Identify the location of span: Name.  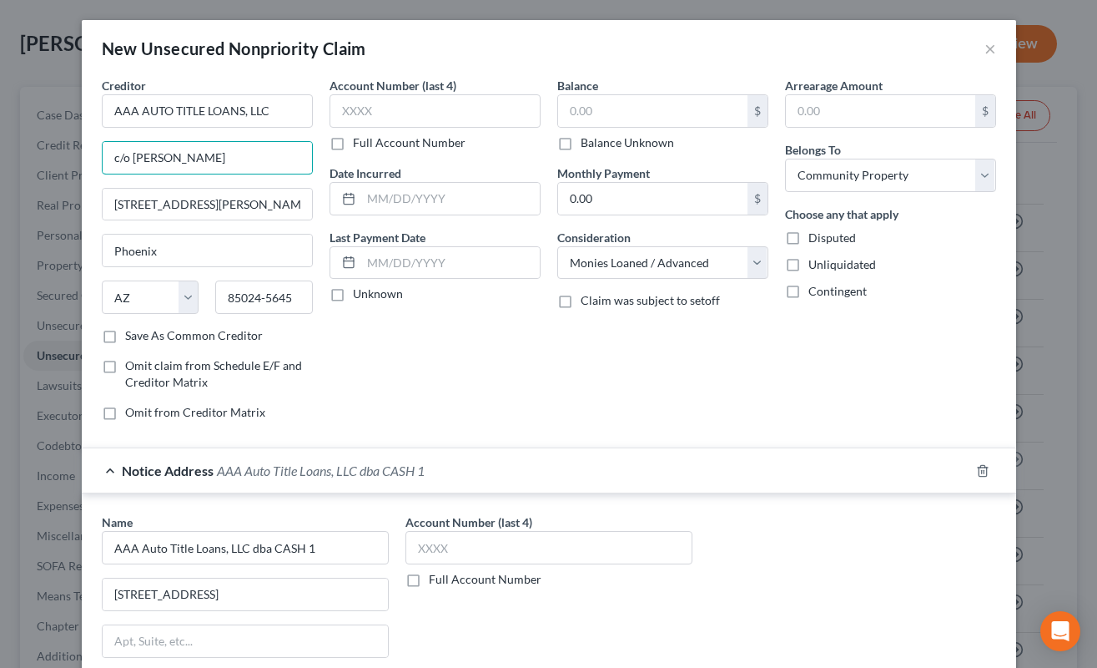
(117, 521).